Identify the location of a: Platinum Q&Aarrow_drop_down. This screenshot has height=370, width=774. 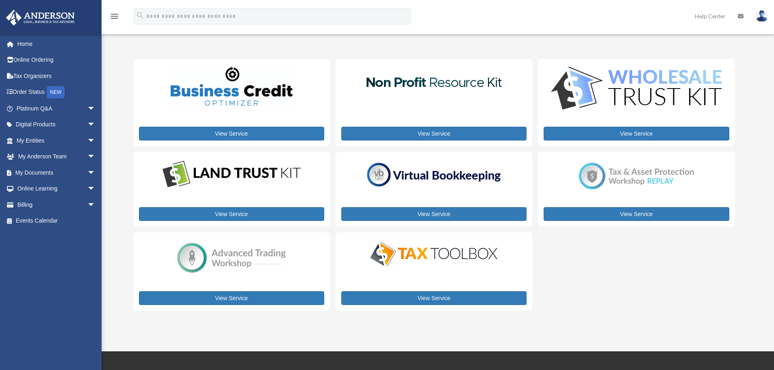
(56, 108).